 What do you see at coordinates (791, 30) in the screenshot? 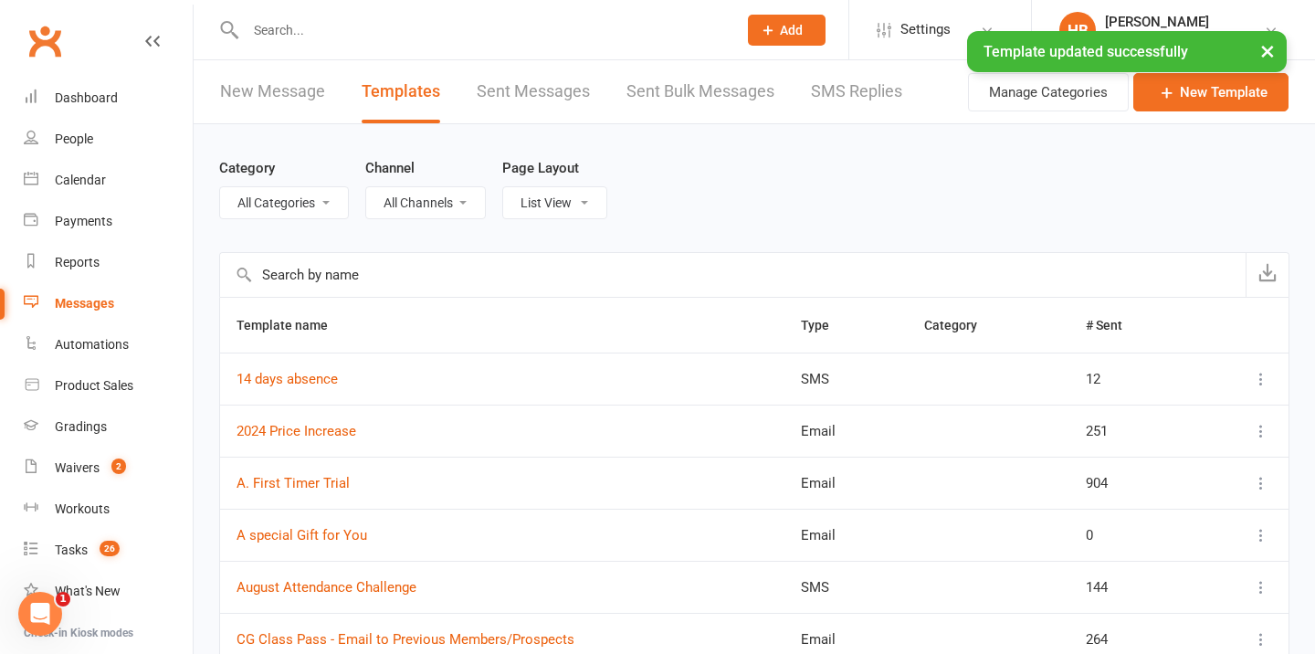
I see `span: Add` at bounding box center [791, 30].